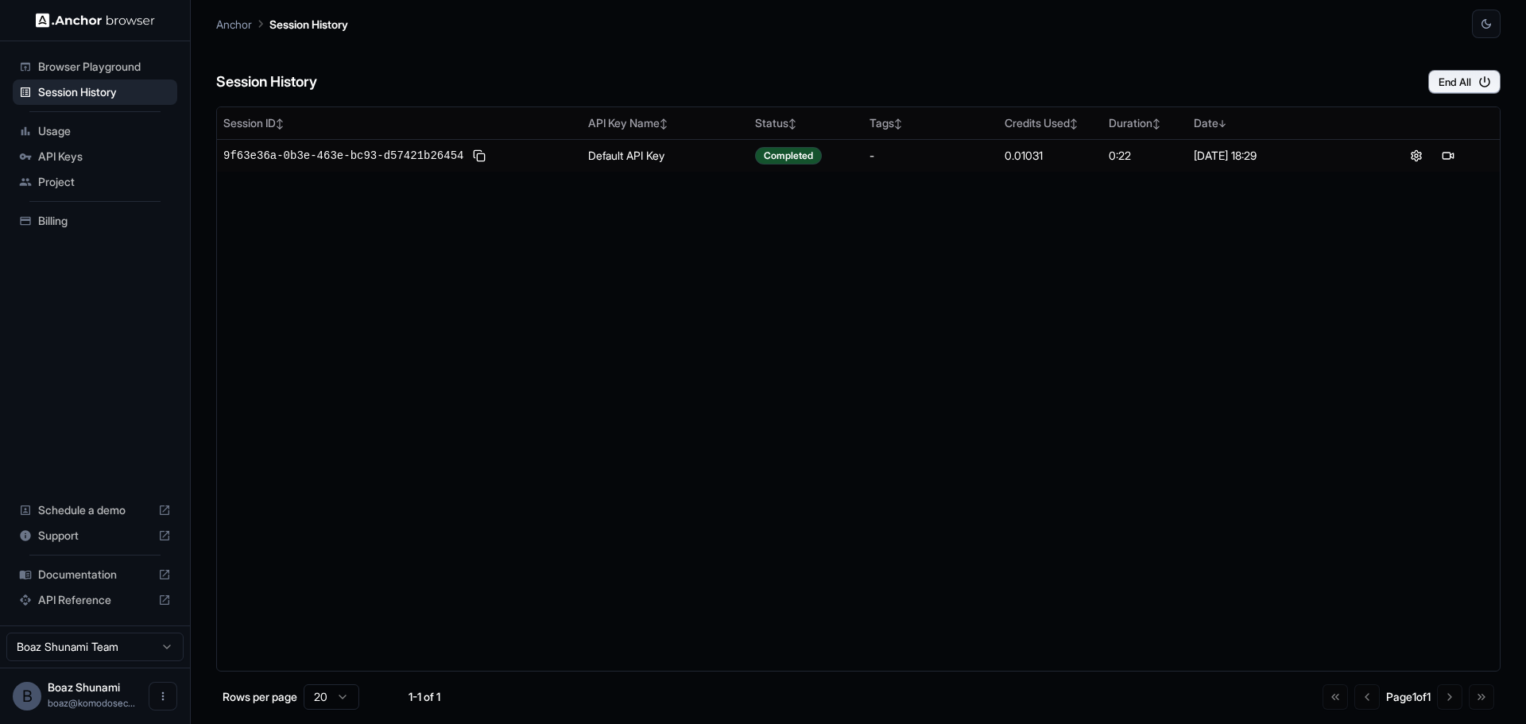  Describe the element at coordinates (806, 123) in the screenshot. I see `div: Status` at that location.